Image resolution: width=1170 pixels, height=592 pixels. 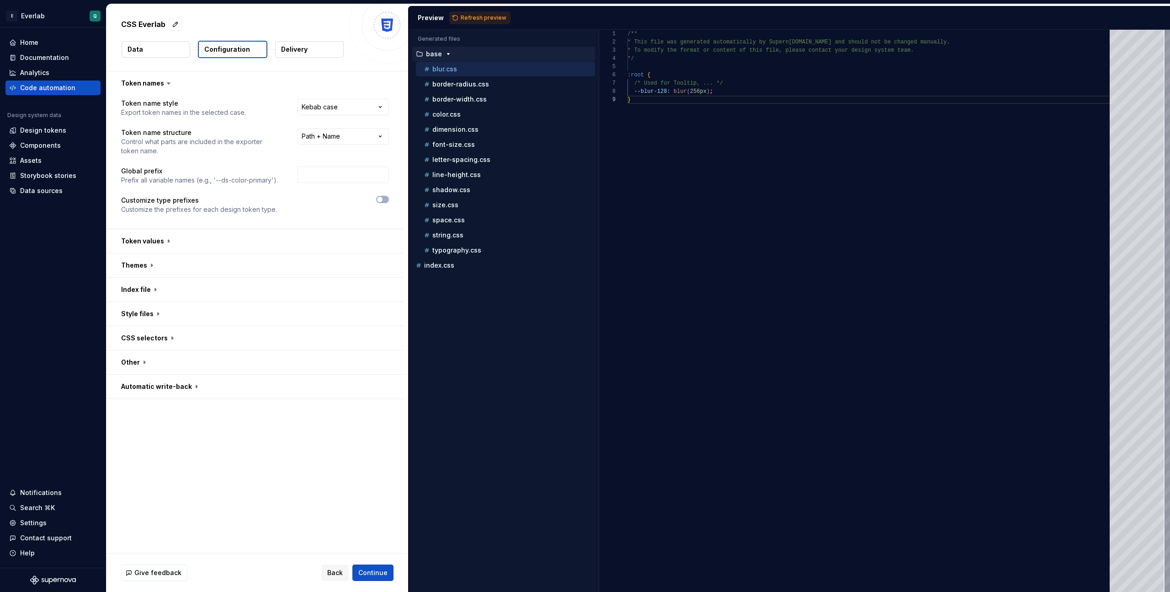 What do you see at coordinates (294, 49) in the screenshot?
I see `p: Delivery` at bounding box center [294, 49].